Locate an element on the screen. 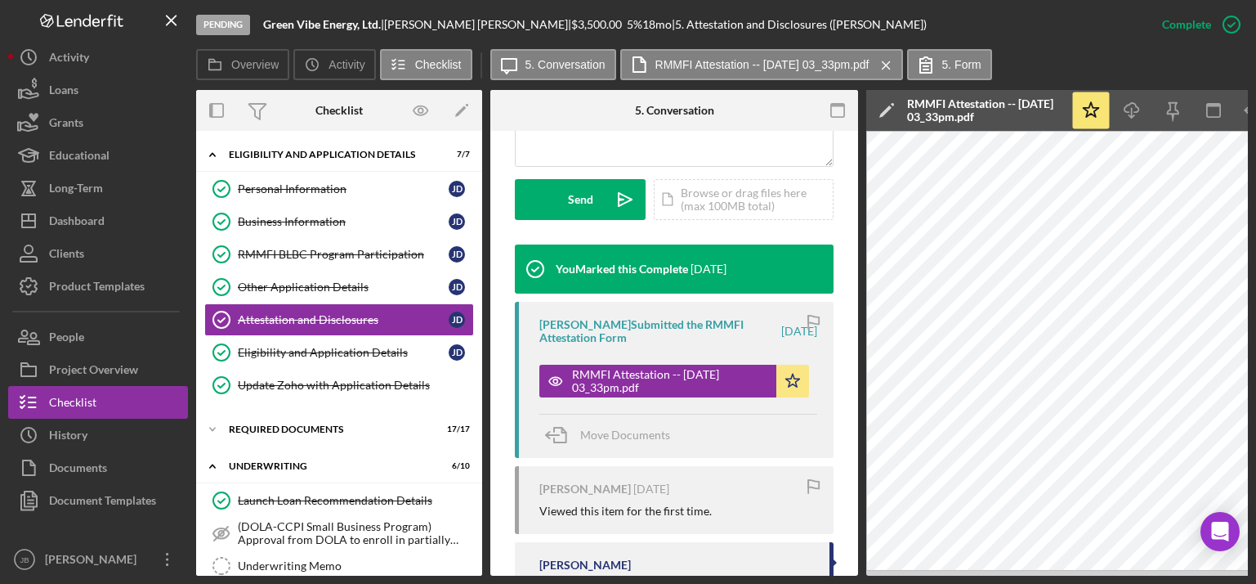  button: Loans is located at coordinates (98, 90).